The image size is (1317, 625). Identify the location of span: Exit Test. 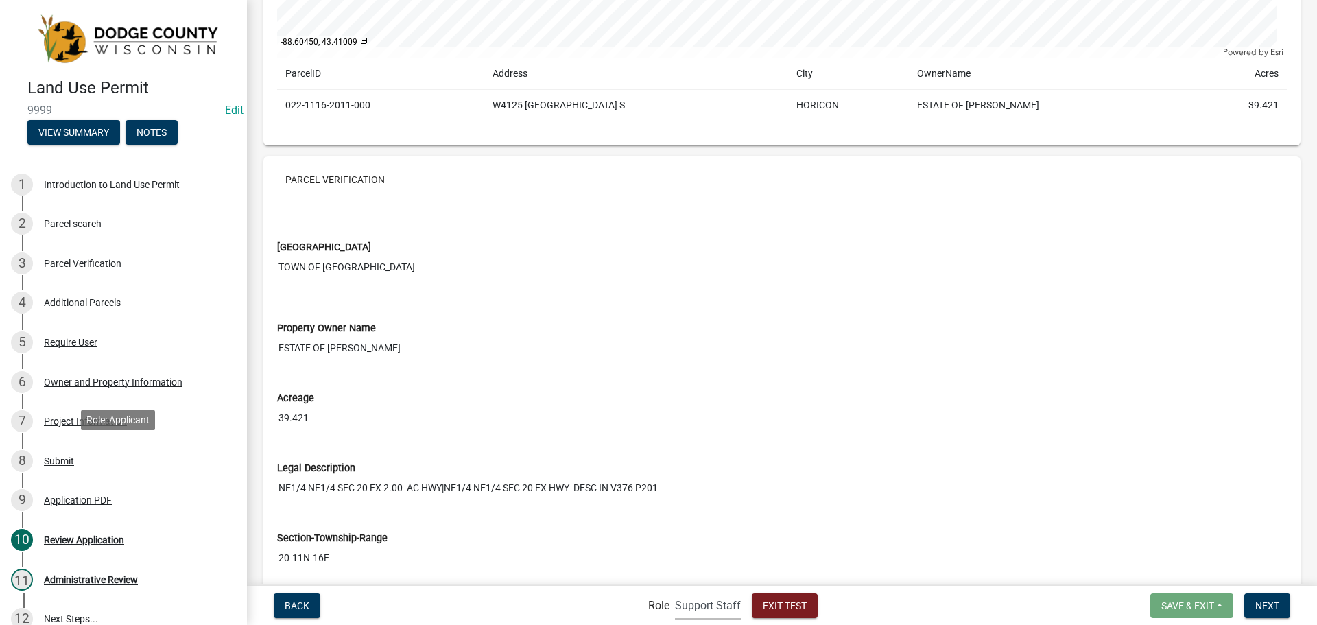
(785, 605).